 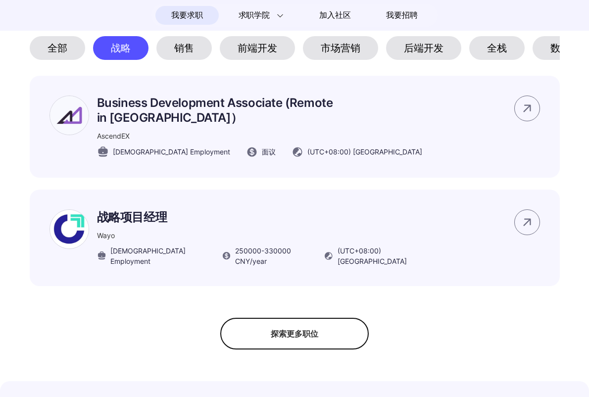 I want to click on div: 全栈, so click(x=497, y=48).